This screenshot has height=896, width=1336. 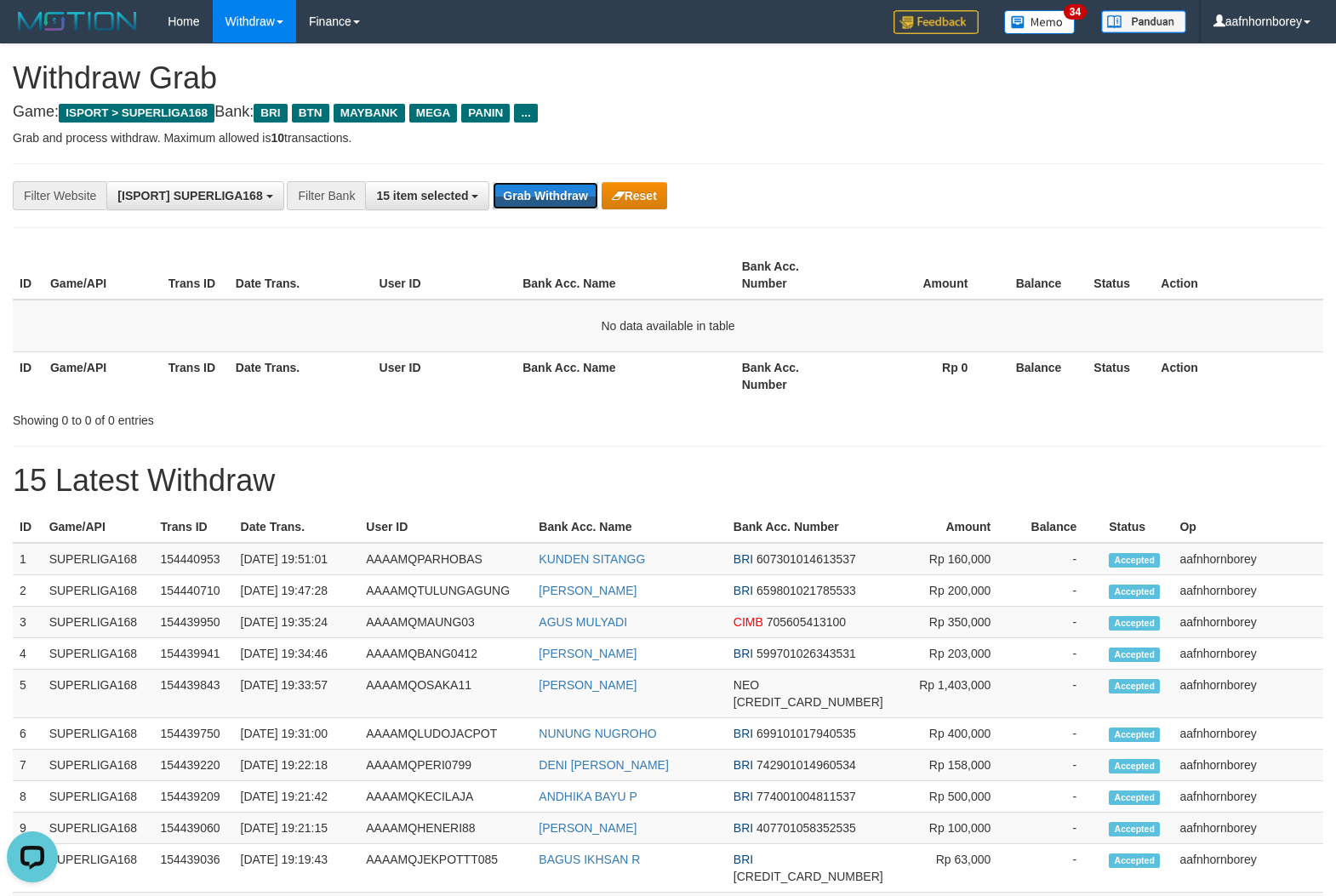 I want to click on th: Amount, so click(x=953, y=527).